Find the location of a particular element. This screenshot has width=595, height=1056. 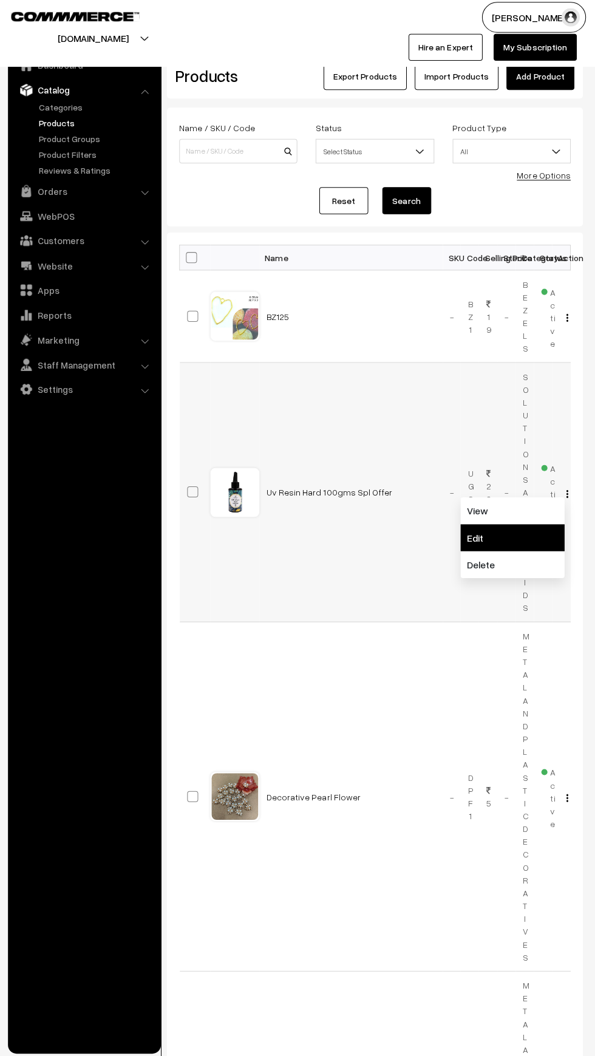

label: Product Type is located at coordinates (480, 131).